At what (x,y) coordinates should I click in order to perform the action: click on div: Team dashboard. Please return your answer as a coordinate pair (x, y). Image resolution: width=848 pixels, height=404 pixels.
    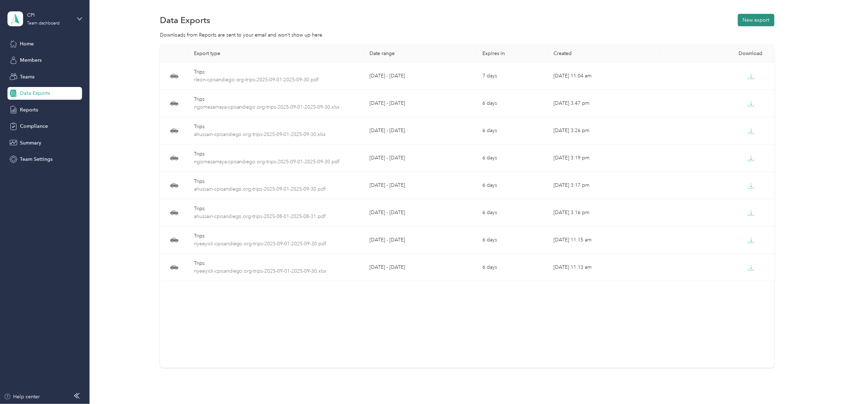
    Looking at the image, I should click on (43, 23).